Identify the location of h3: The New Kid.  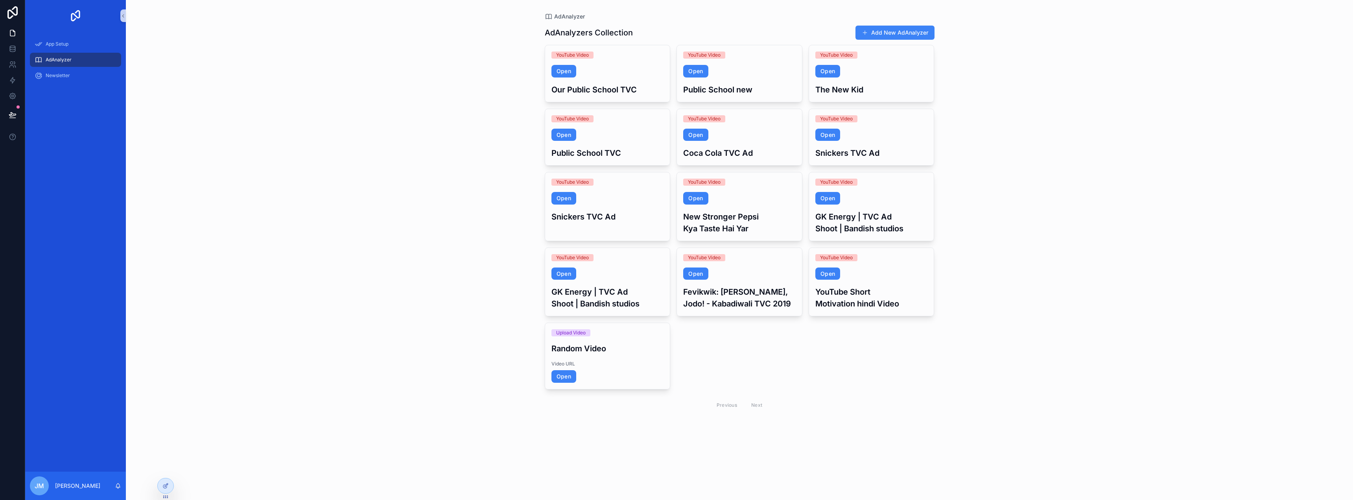
(871, 90).